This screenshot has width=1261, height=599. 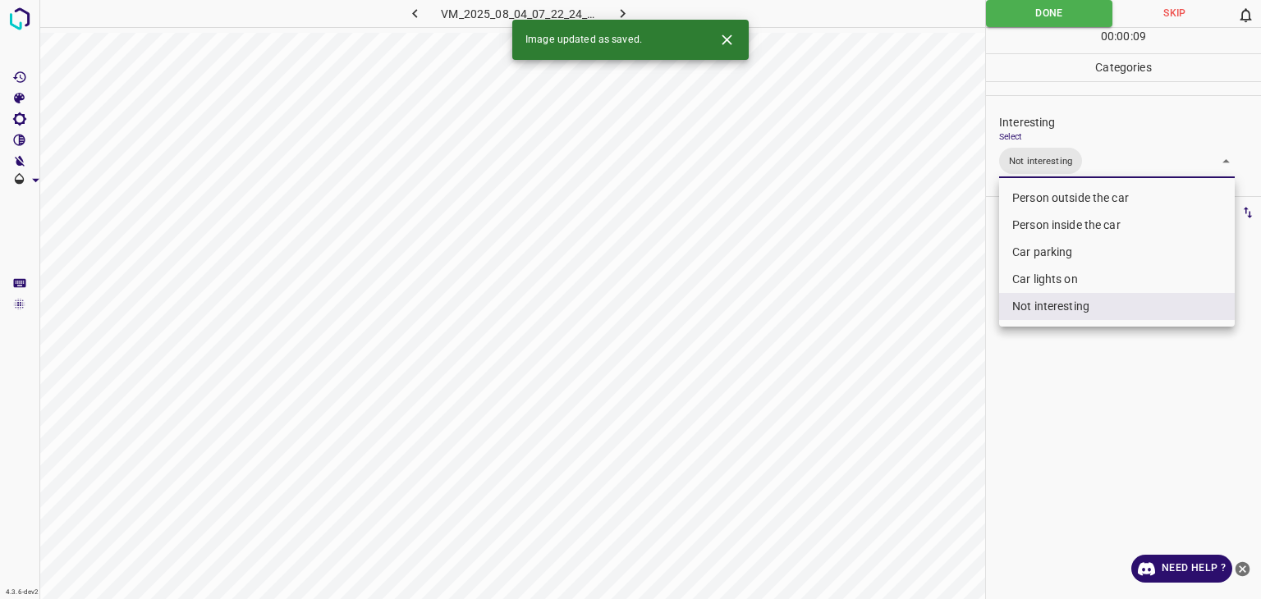 I want to click on li: Car parking, so click(x=1116, y=252).